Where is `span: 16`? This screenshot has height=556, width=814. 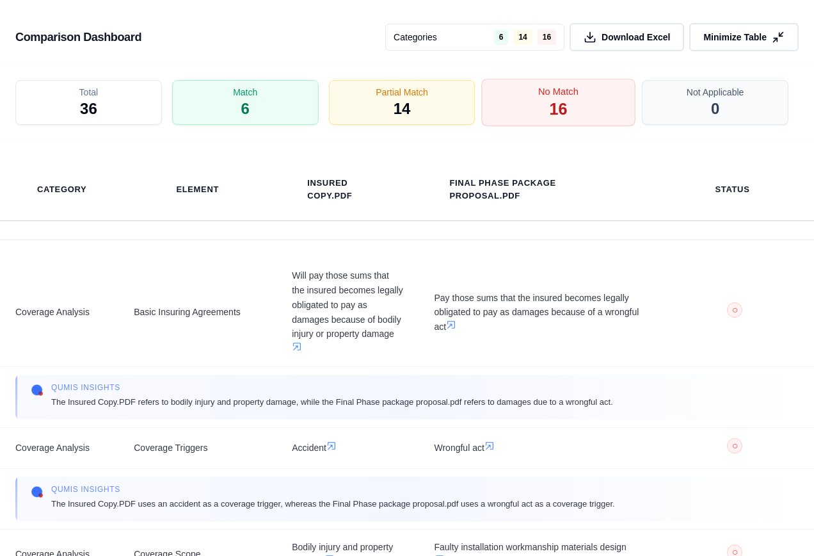 span: 16 is located at coordinates (559, 109).